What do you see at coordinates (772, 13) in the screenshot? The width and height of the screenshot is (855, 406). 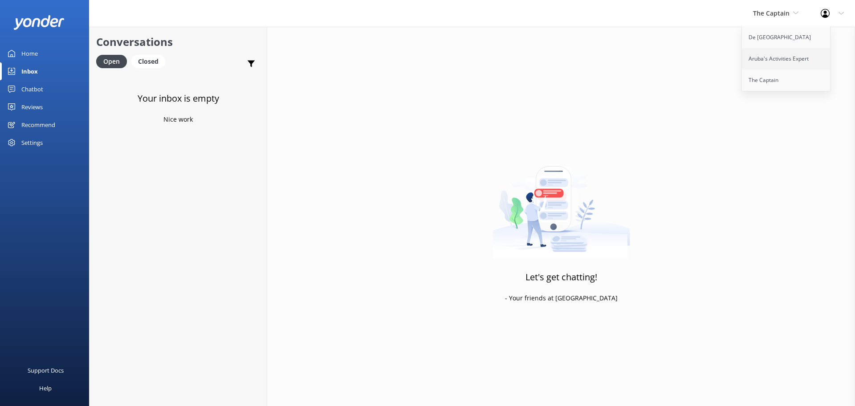 I see `span: The Captain` at bounding box center [772, 13].